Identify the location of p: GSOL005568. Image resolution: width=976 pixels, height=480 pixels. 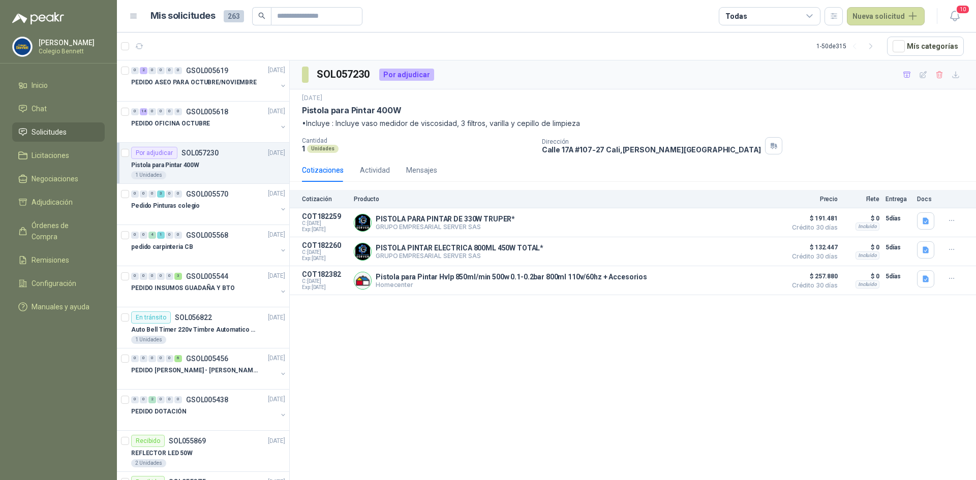
(207, 235).